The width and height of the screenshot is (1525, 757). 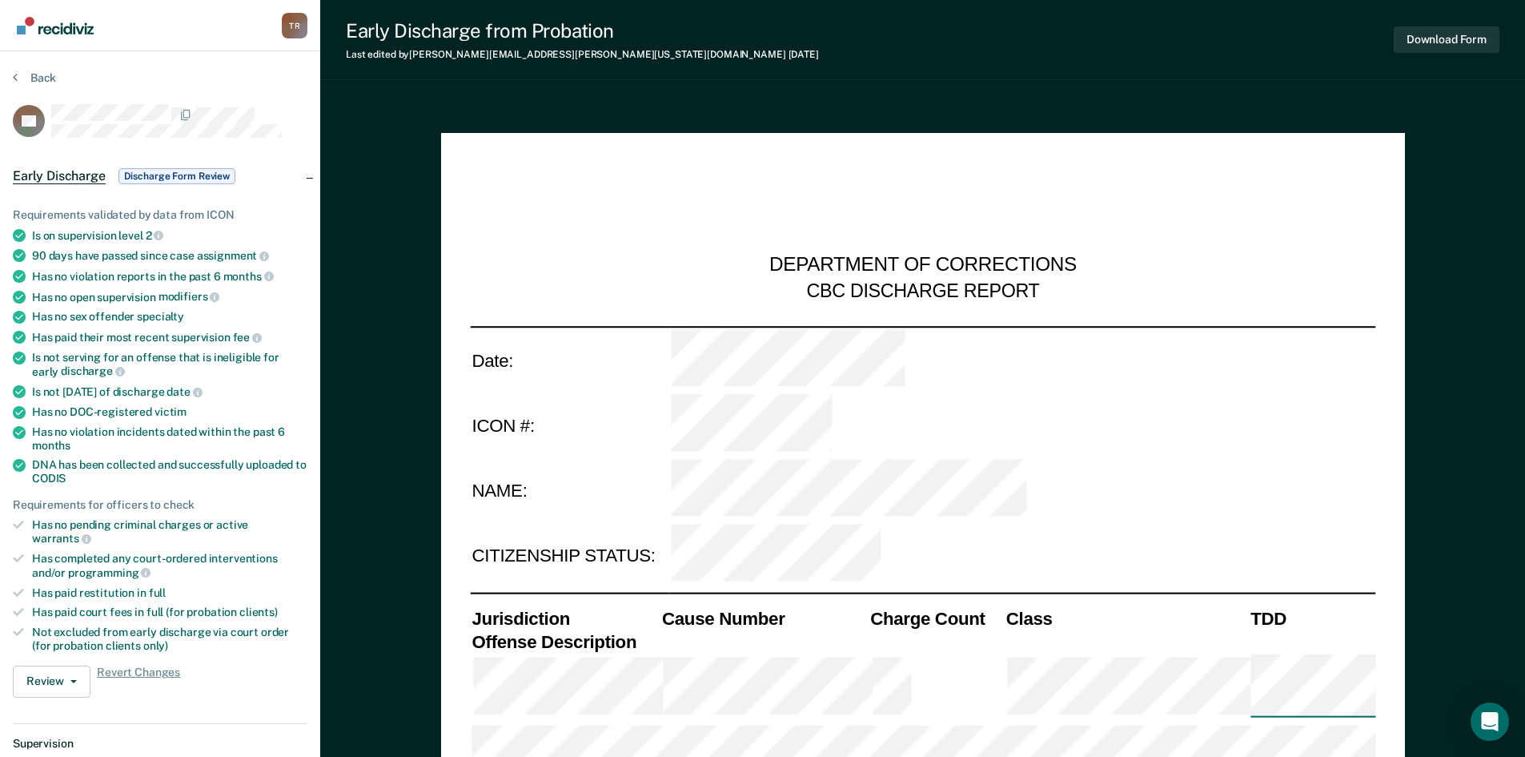 I want to click on div: Has no open supervision, so click(x=170, y=297).